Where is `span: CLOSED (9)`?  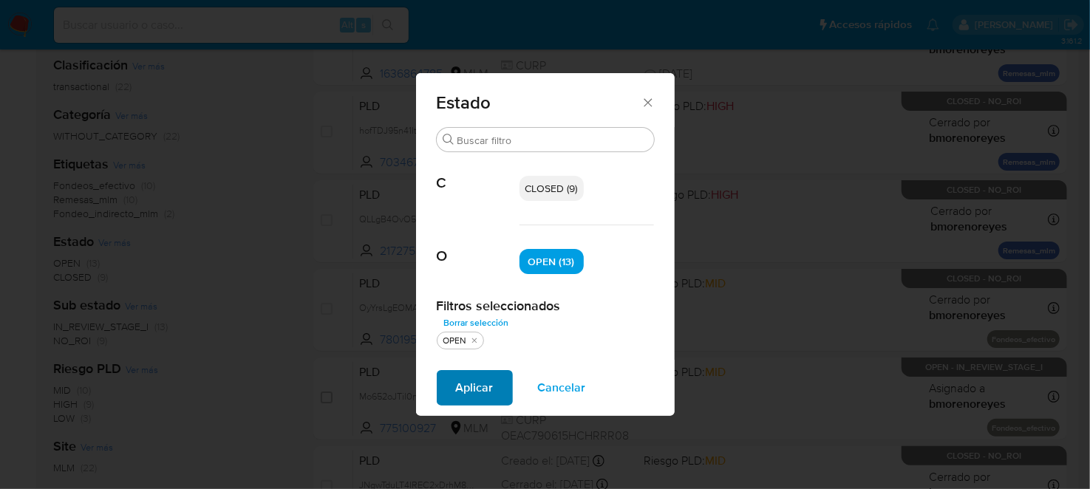
span: CLOSED (9) is located at coordinates (551, 188).